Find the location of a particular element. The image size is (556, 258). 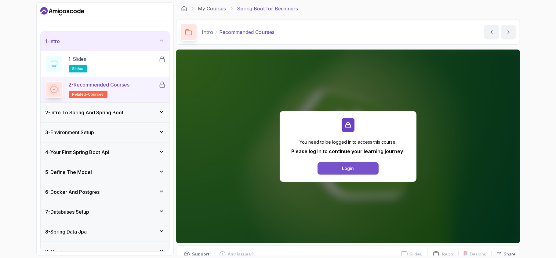

button: Login is located at coordinates (348, 168).